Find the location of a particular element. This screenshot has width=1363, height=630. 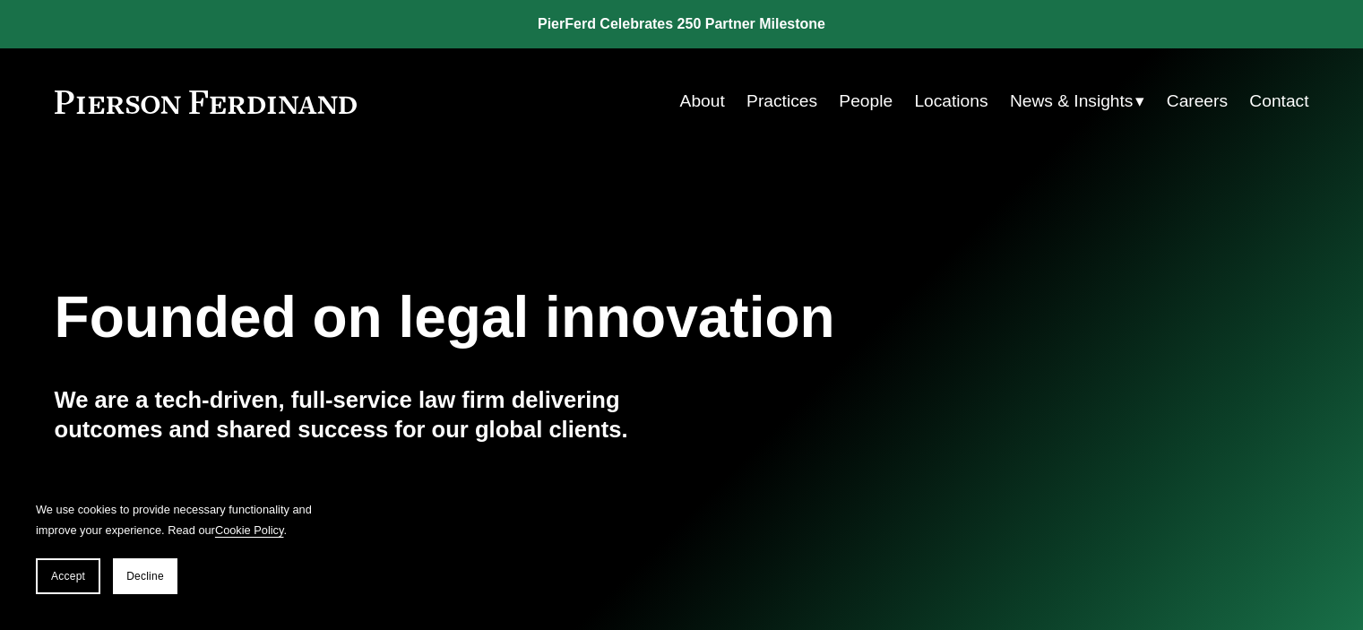

h1: Founded on legal innovation is located at coordinates (577, 317).